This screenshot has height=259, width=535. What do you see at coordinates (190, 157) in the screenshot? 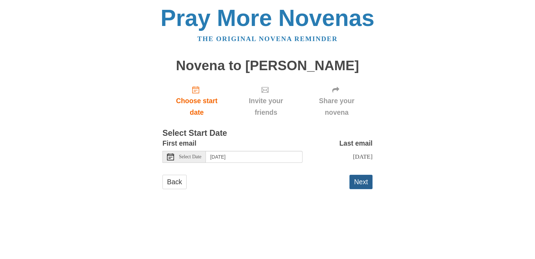
I see `span: Select Date` at bounding box center [190, 157].